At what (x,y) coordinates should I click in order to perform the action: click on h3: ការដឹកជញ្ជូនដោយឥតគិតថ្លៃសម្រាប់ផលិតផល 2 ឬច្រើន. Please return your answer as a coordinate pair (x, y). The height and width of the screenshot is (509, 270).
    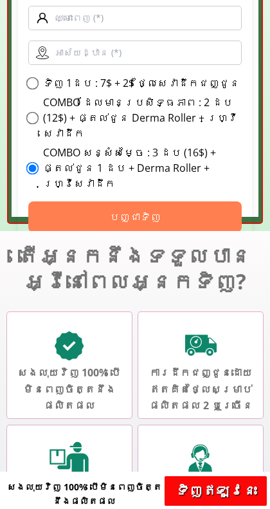
    Looking at the image, I should click on (201, 390).